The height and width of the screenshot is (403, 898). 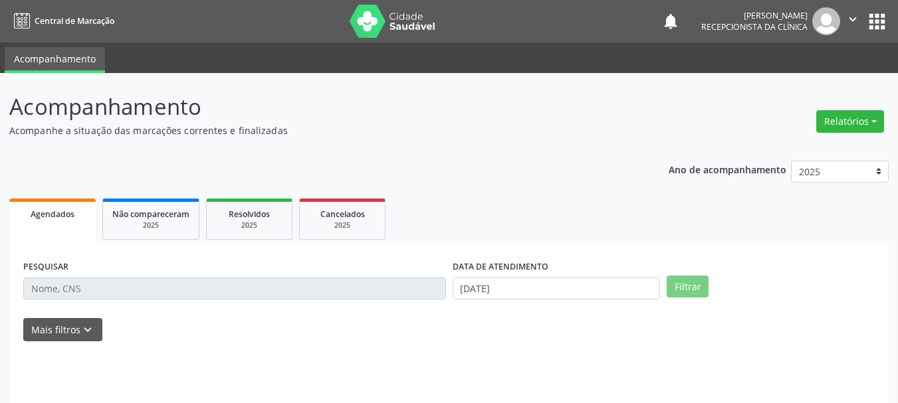 What do you see at coordinates (754, 27) in the screenshot?
I see `span: Recepcionista da clínica` at bounding box center [754, 27].